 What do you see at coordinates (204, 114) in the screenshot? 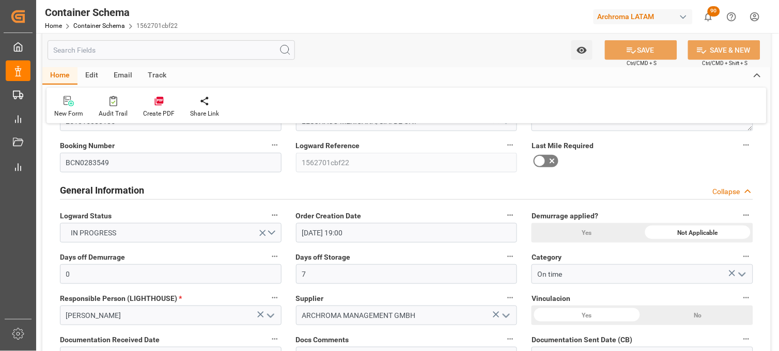
I see `div: Share Link` at bounding box center [204, 114].